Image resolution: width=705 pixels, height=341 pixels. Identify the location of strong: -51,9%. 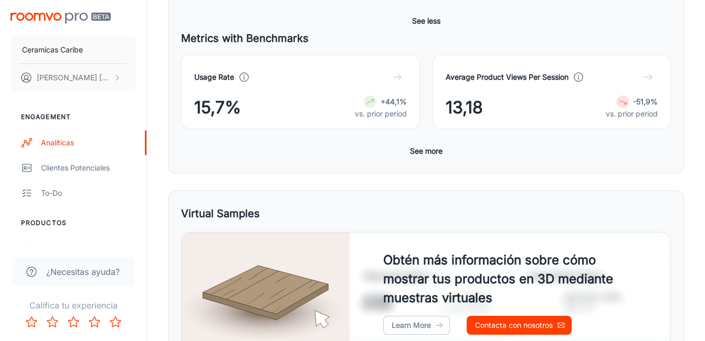
(645, 101).